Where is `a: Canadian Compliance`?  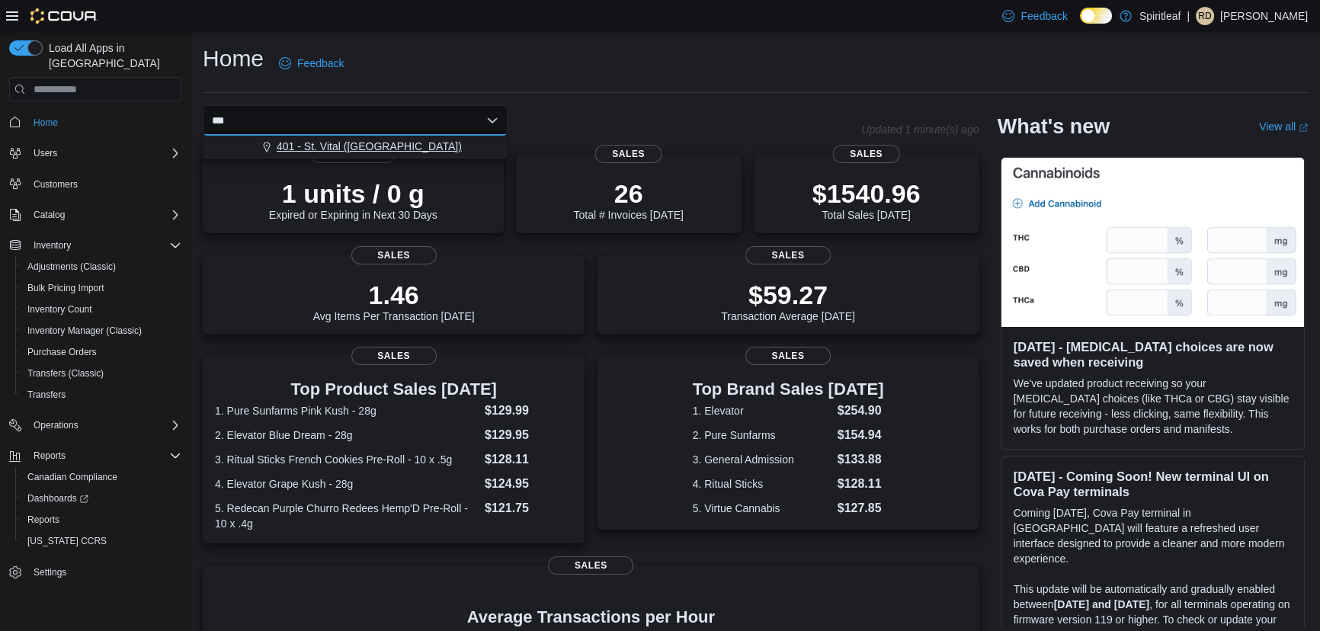 a: Canadian Compliance is located at coordinates (72, 477).